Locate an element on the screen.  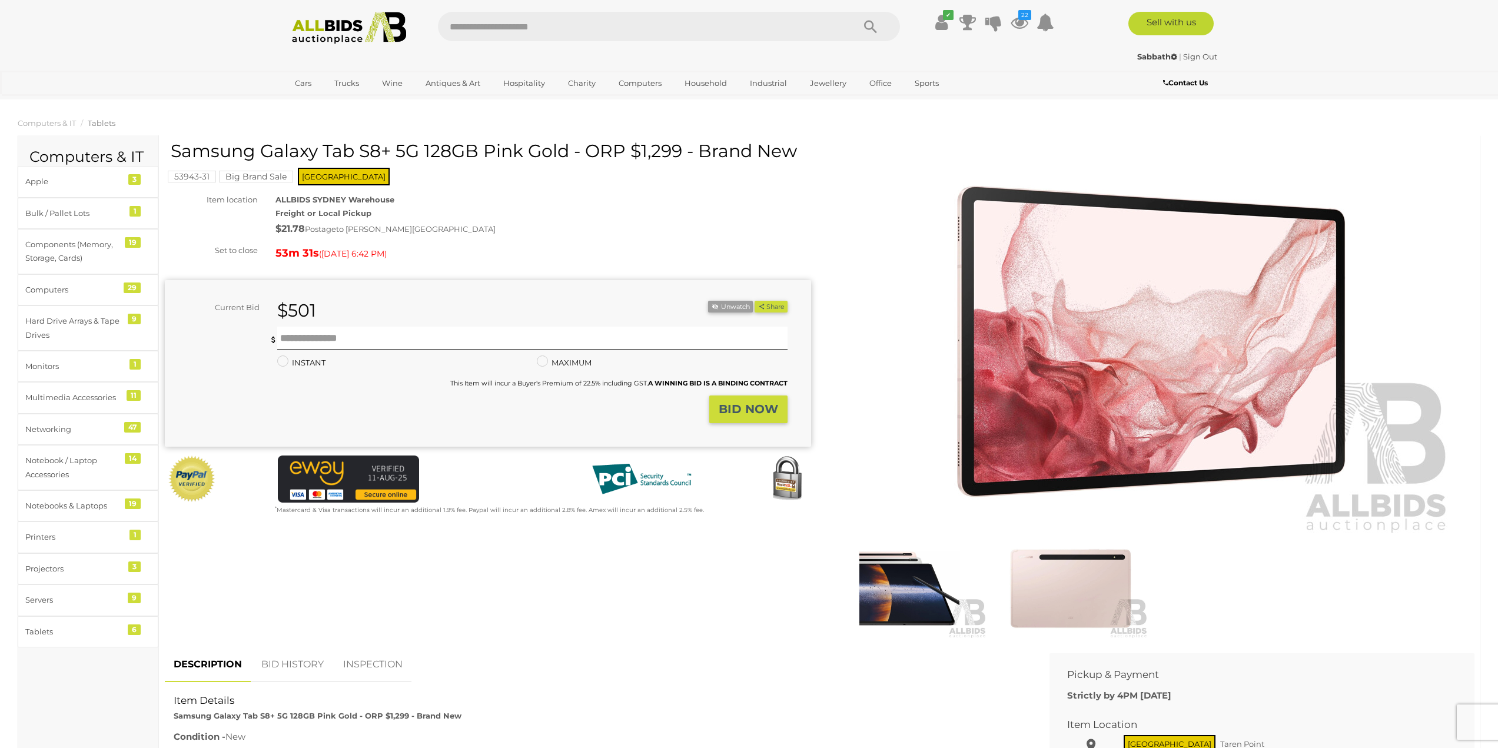
a: Notebooks & Laptops 19 is located at coordinates (88, 506).